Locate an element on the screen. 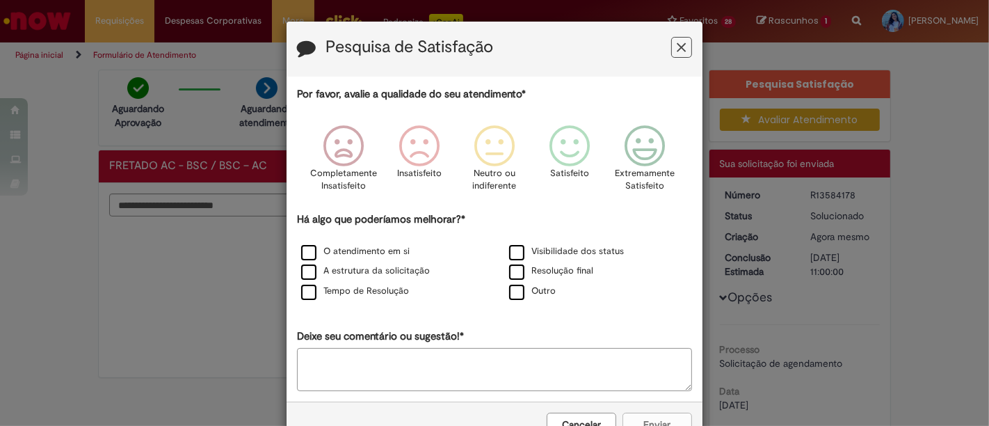 Image resolution: width=989 pixels, height=426 pixels. div: Extremamente Satisfeito is located at coordinates (645, 162).